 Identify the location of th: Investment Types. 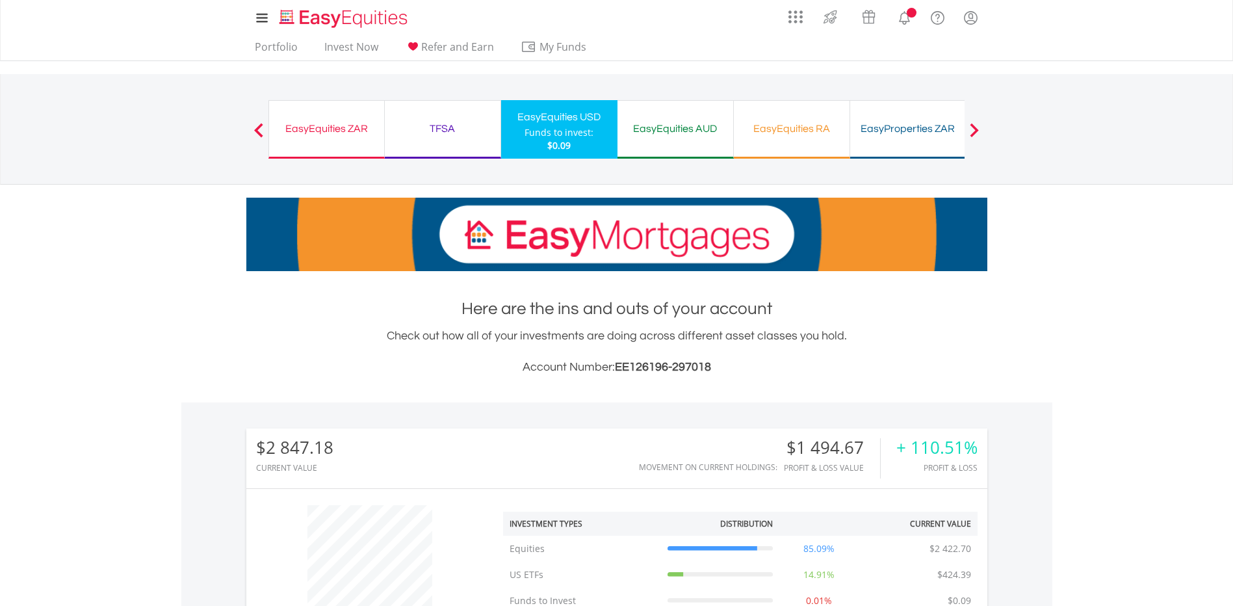
(582, 523).